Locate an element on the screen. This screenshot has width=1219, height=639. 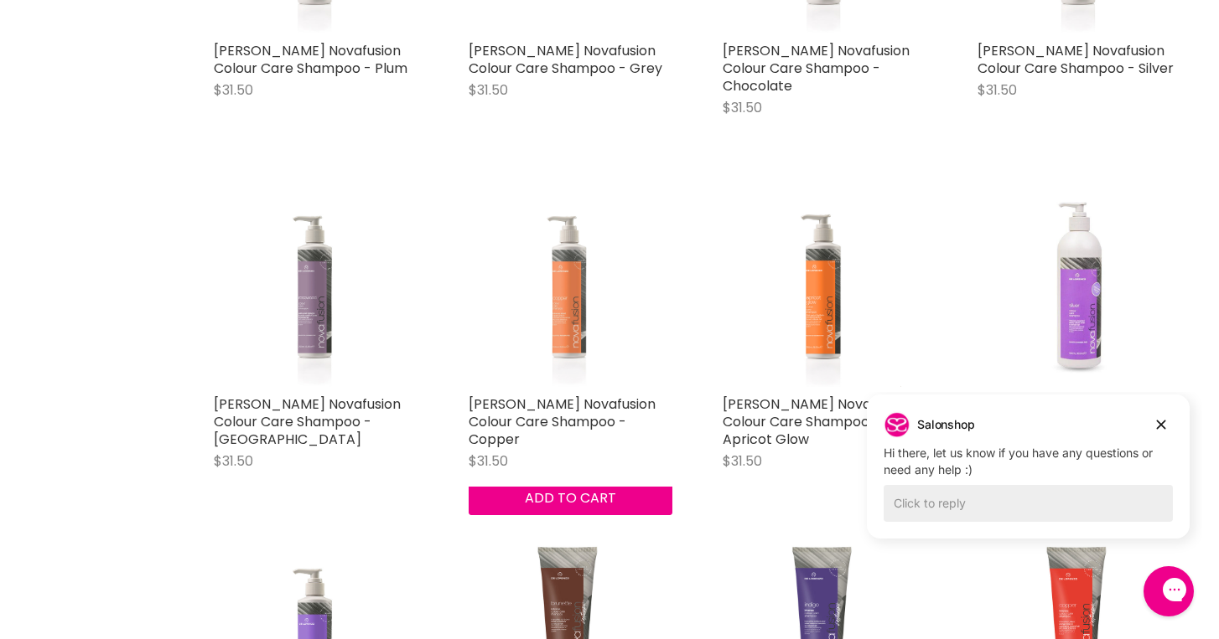
a: De Lorenzo Novafusion Colour Care Shampoo - Apricot Glow is located at coordinates (825, 286).